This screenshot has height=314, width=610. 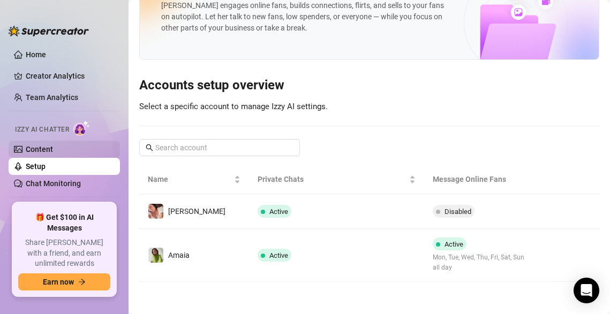 What do you see at coordinates (82, 282) in the screenshot?
I see `span: arrow-right` at bounding box center [82, 282].